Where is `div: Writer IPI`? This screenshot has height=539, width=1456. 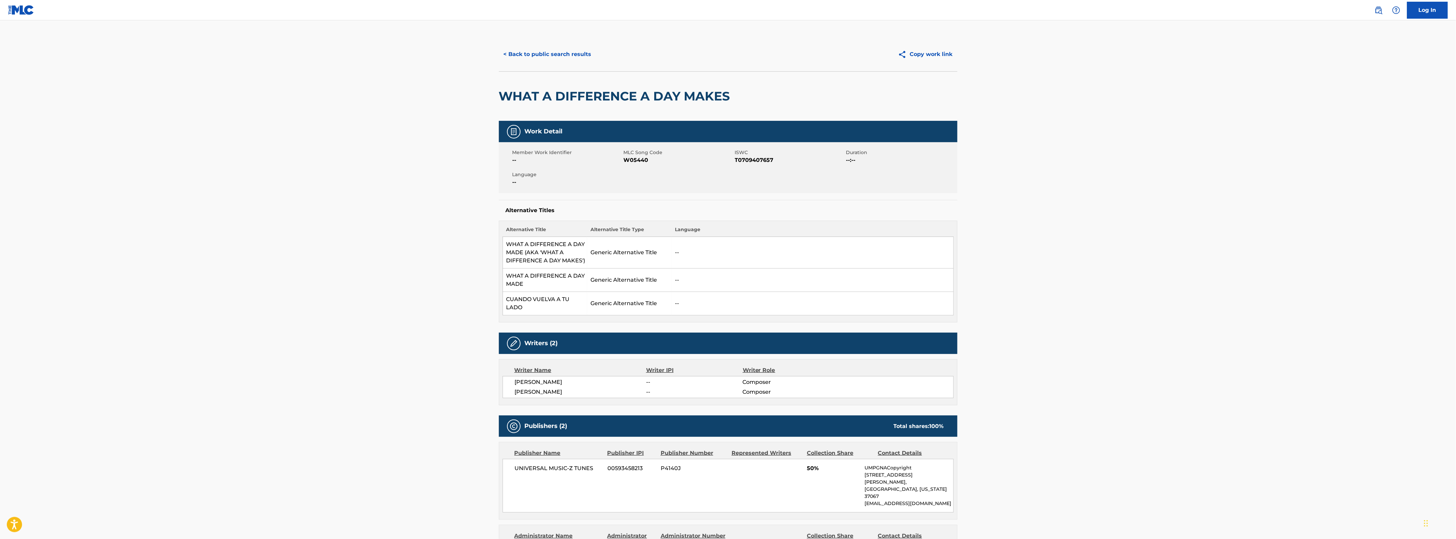
div: Writer IPI is located at coordinates (694, 370).